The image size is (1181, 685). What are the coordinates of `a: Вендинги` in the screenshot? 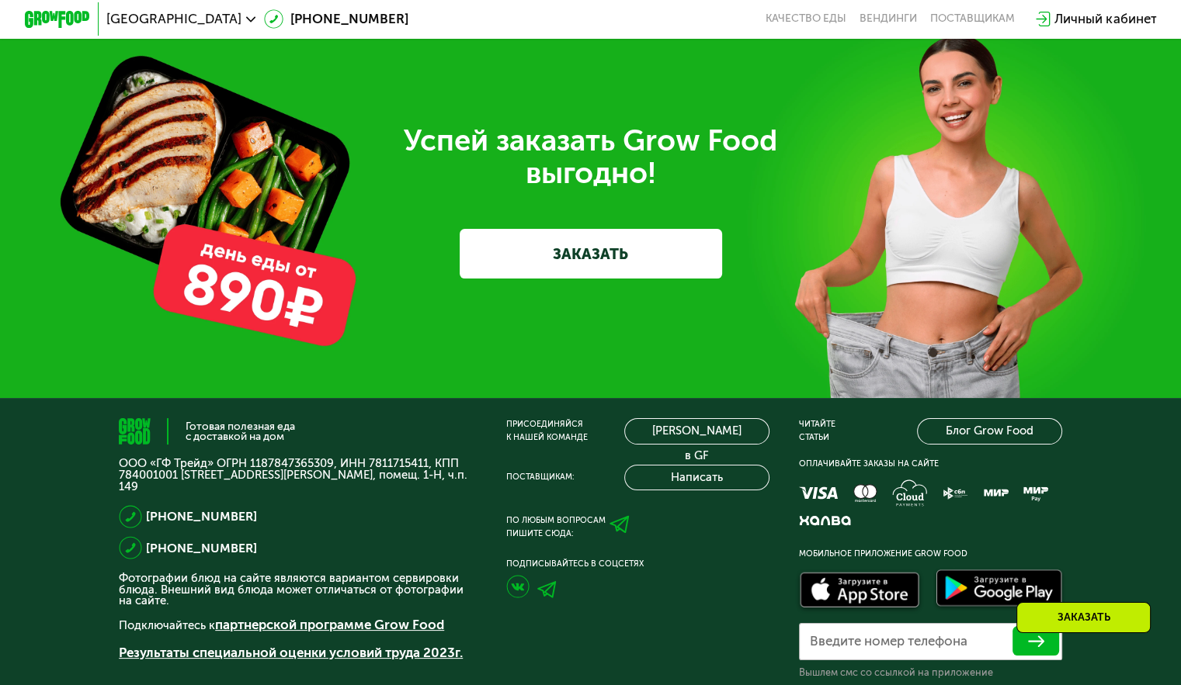 It's located at (888, 19).